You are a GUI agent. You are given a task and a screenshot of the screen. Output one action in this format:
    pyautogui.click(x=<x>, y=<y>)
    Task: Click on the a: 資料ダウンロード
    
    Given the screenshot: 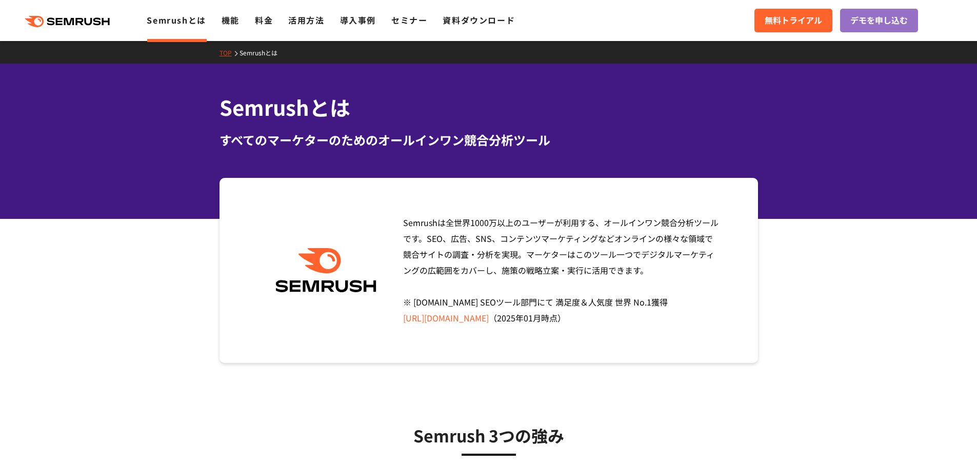 What is the action you would take?
    pyautogui.click(x=478, y=20)
    